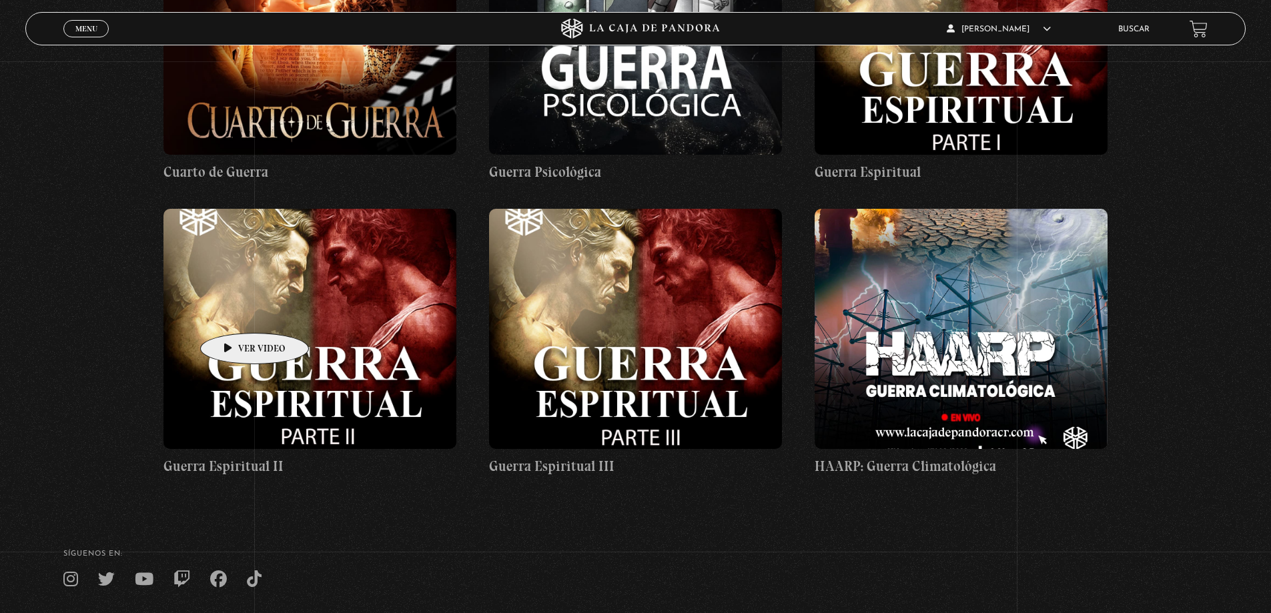 This screenshot has width=1271, height=613. Describe the element at coordinates (635, 172) in the screenshot. I see `h4: Guerra Psicológica` at that location.